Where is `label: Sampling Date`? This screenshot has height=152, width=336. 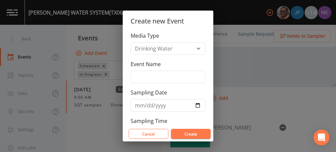 label: Sampling Date is located at coordinates (149, 93).